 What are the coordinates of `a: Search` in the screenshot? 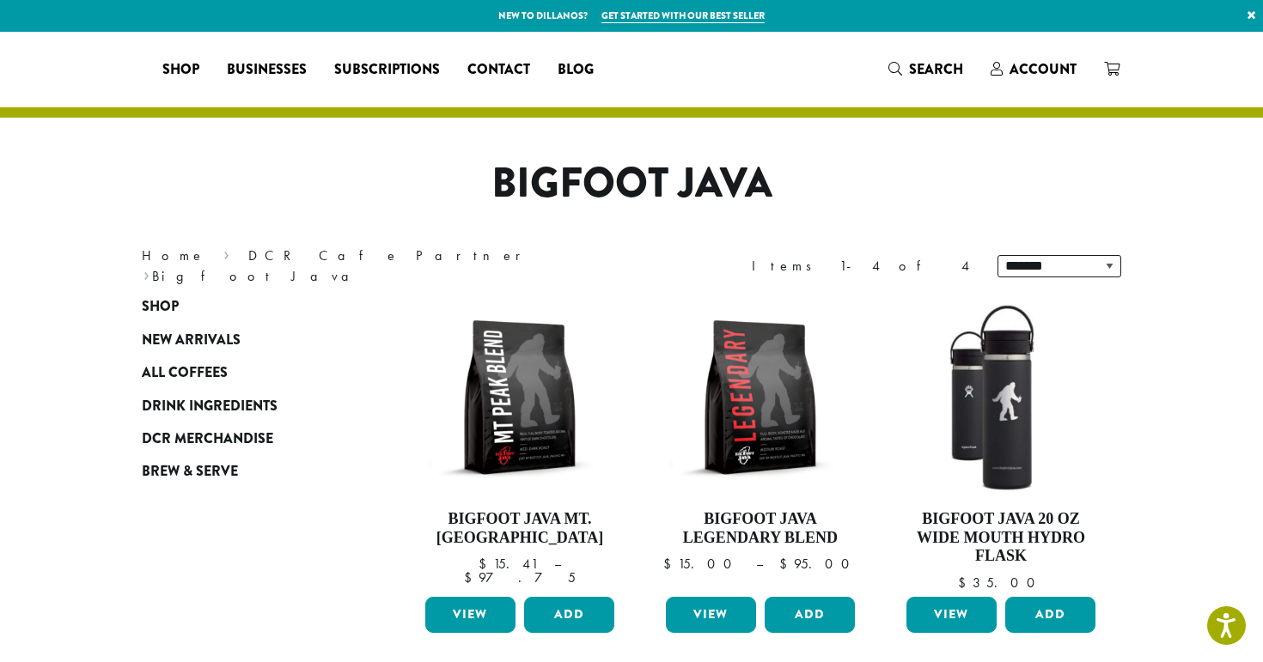 It's located at (925, 69).